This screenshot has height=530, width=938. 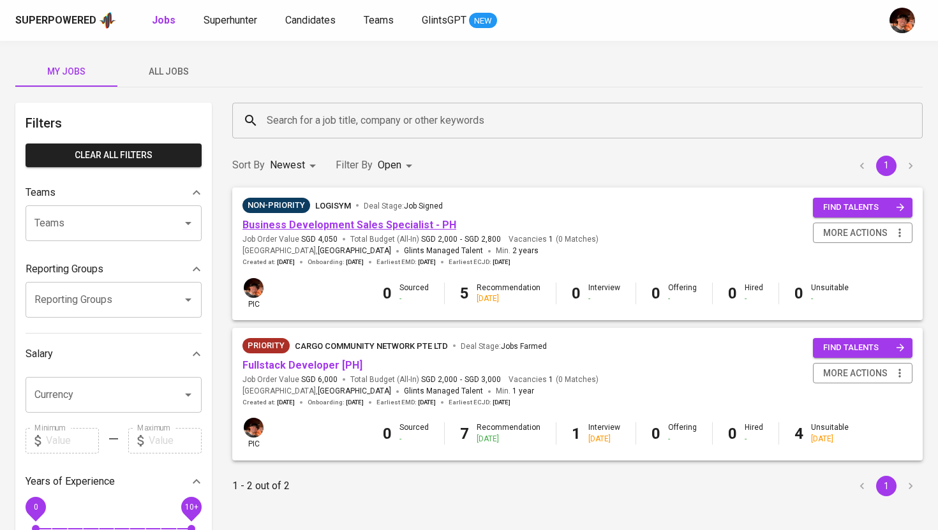 What do you see at coordinates (863, 233) in the screenshot?
I see `button: more actions` at bounding box center [863, 233].